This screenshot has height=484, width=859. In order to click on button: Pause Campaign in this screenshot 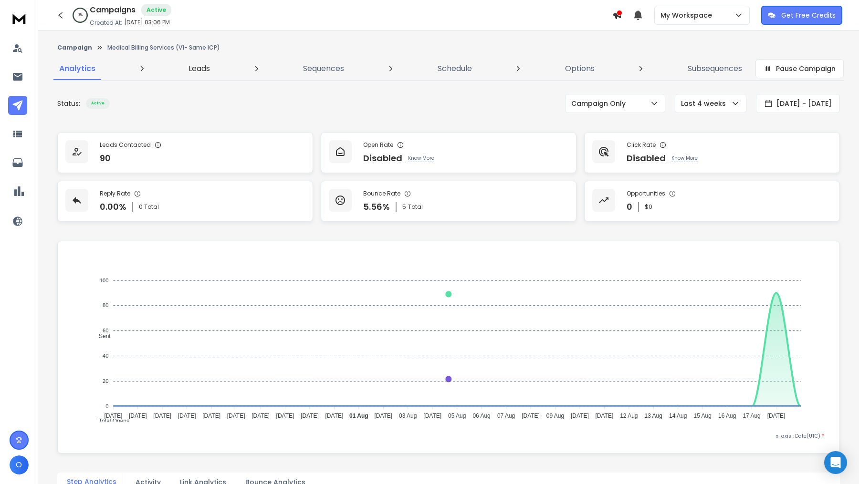, I will do `click(799, 69)`.